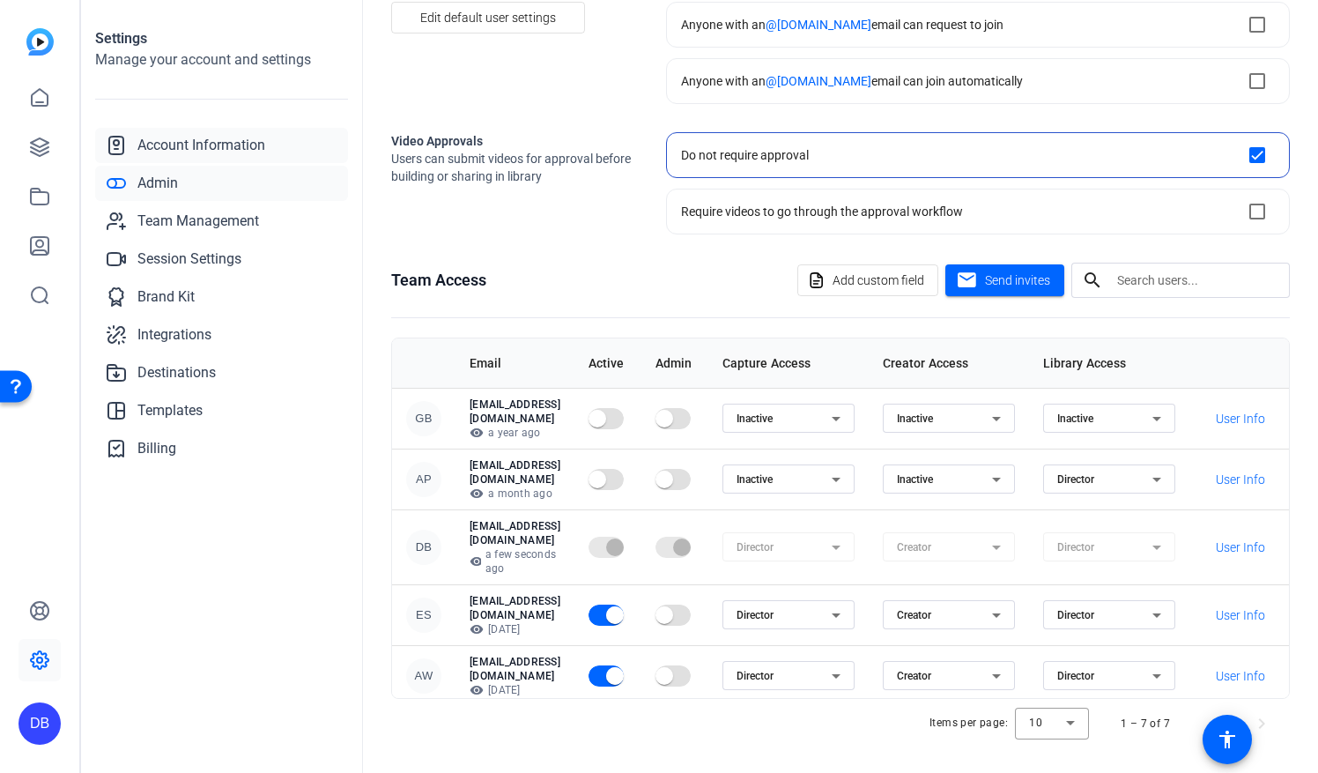  Describe the element at coordinates (1196, 280) in the screenshot. I see `input: Search users...` at that location.